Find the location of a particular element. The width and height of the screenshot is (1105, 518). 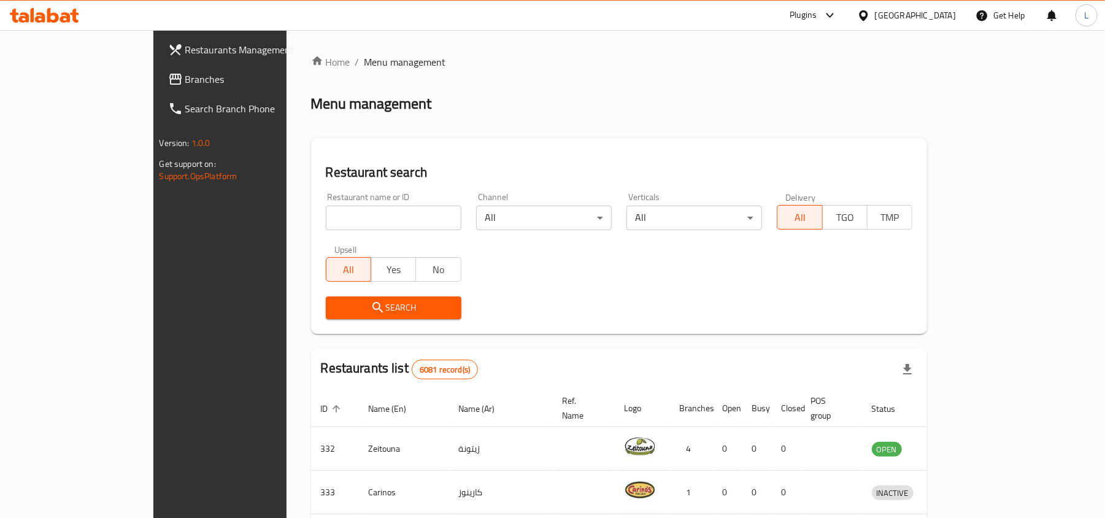

div: Total records count is located at coordinates (445, 369).